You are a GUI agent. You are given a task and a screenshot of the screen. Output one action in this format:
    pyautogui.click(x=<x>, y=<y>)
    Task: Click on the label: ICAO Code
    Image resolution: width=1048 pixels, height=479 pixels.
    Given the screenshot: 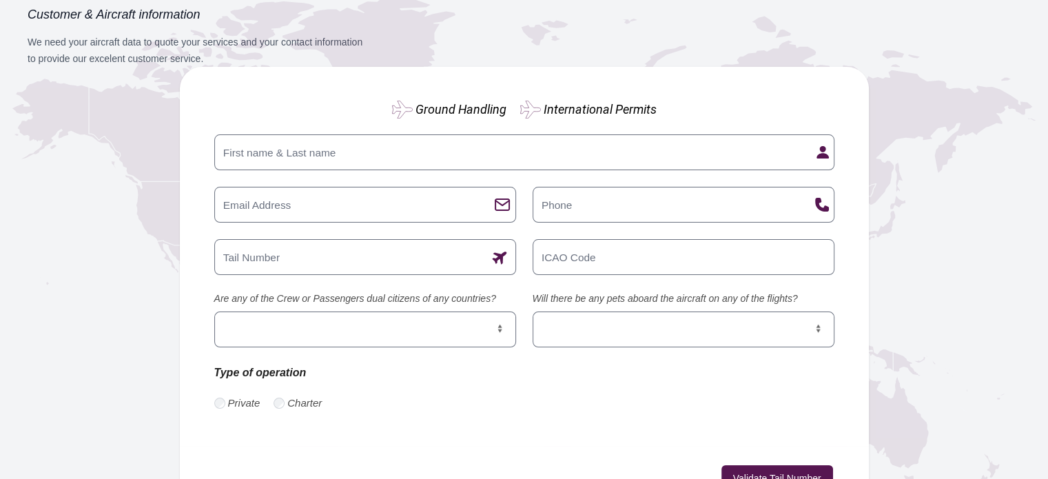 What is the action you would take?
    pyautogui.click(x=568, y=257)
    